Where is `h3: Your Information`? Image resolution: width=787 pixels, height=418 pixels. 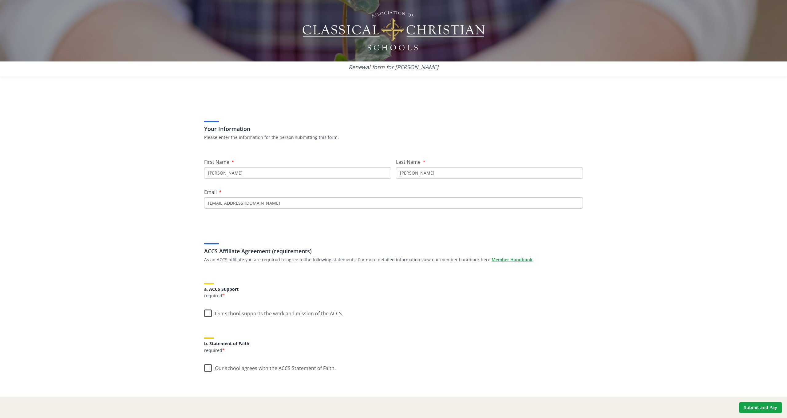 h3: Your Information is located at coordinates (394, 129).